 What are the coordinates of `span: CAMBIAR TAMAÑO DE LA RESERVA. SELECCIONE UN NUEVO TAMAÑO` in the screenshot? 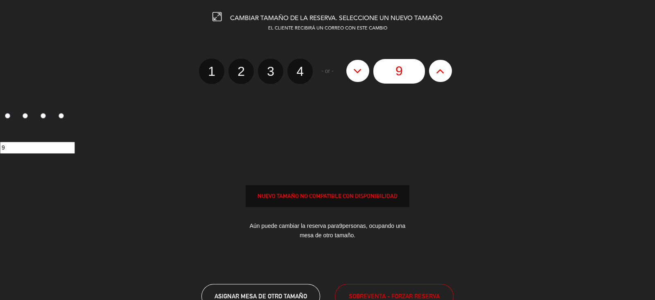 It's located at (336, 18).